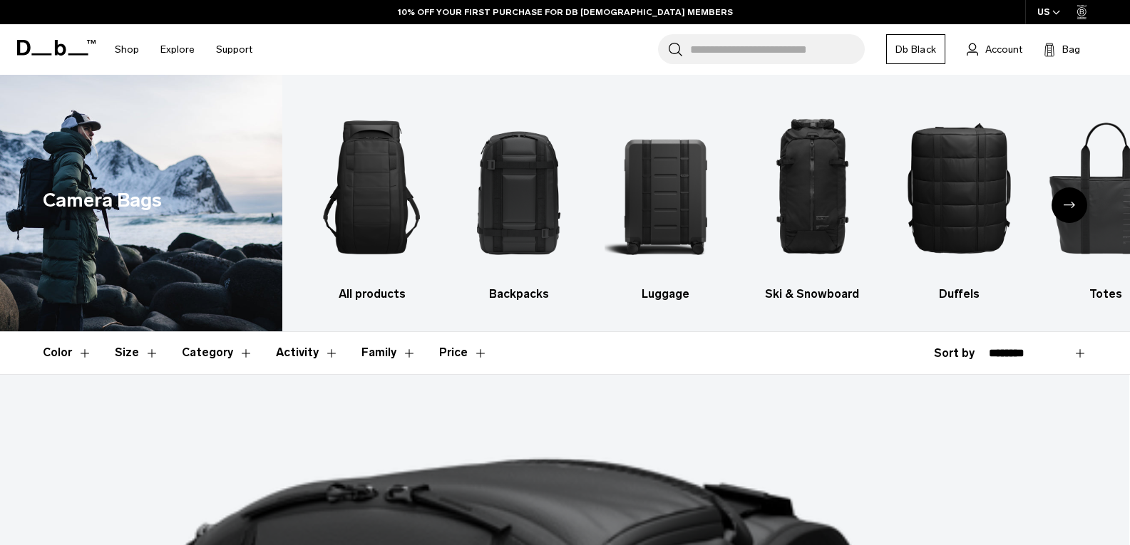 The image size is (1130, 545). I want to click on nav: Main Navigation, so click(183, 49).